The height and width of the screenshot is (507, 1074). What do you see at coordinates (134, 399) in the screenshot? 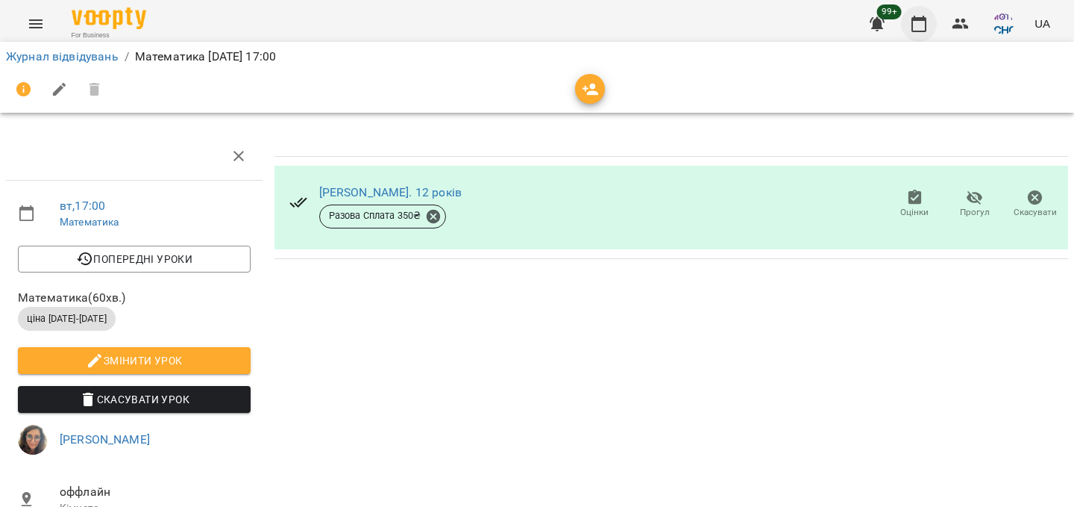
I see `button: Скасувати Урок` at bounding box center [134, 399].